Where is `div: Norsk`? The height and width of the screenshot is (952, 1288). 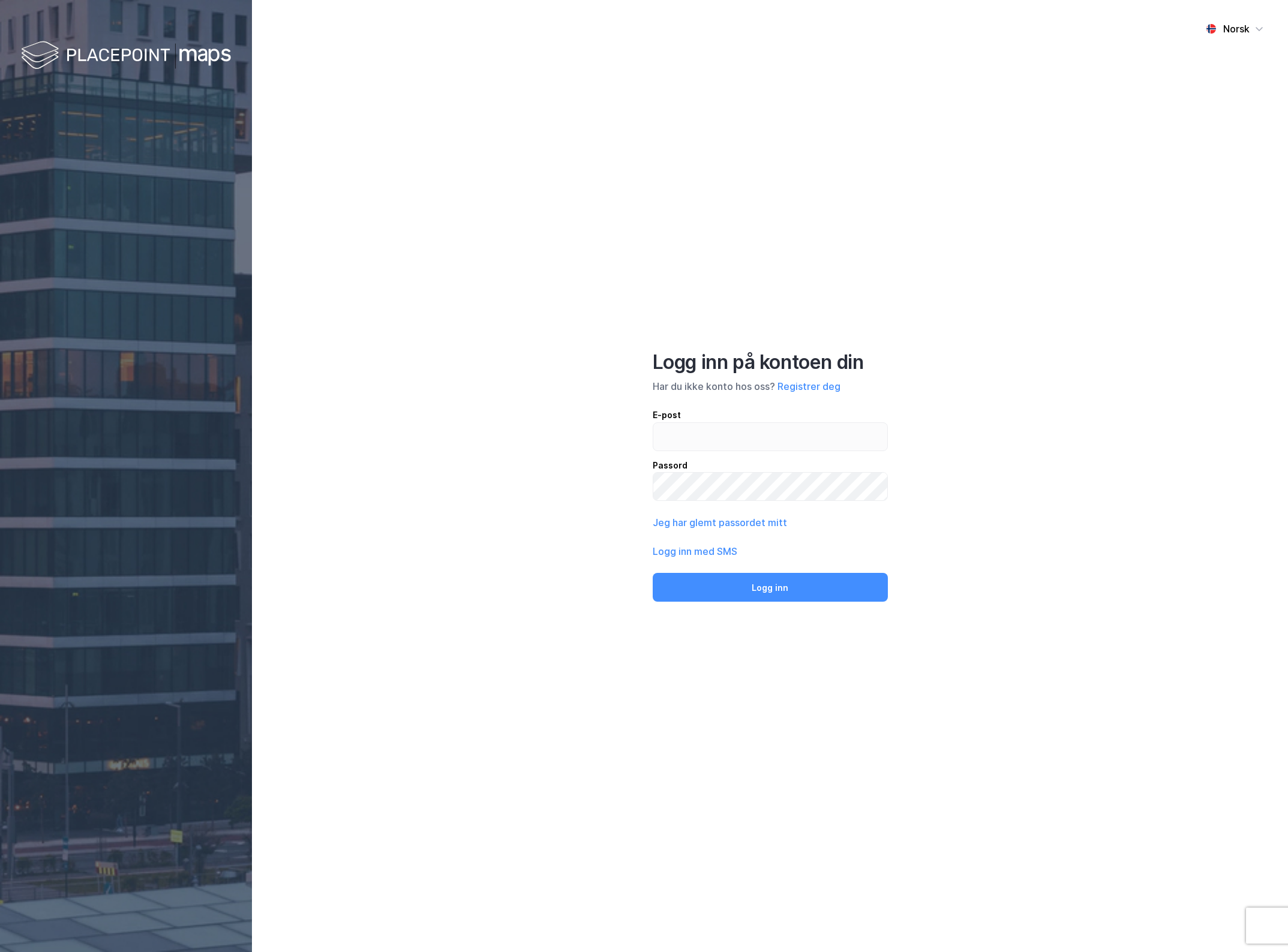
div: Norsk is located at coordinates (1237, 29).